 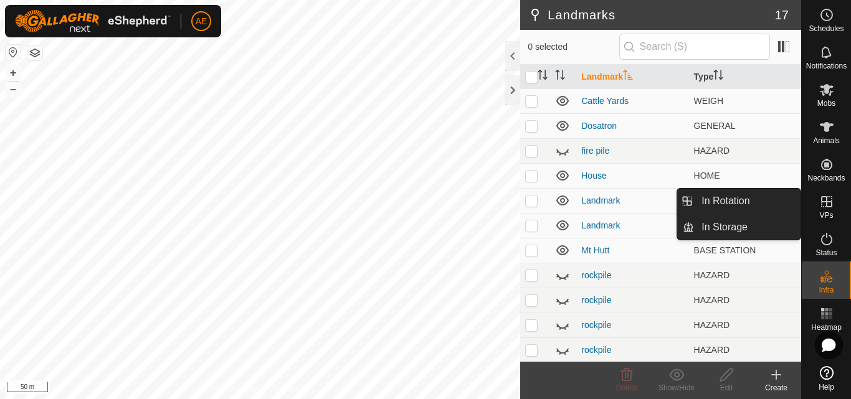 What do you see at coordinates (826, 141) in the screenshot?
I see `span: Animals` at bounding box center [826, 141].